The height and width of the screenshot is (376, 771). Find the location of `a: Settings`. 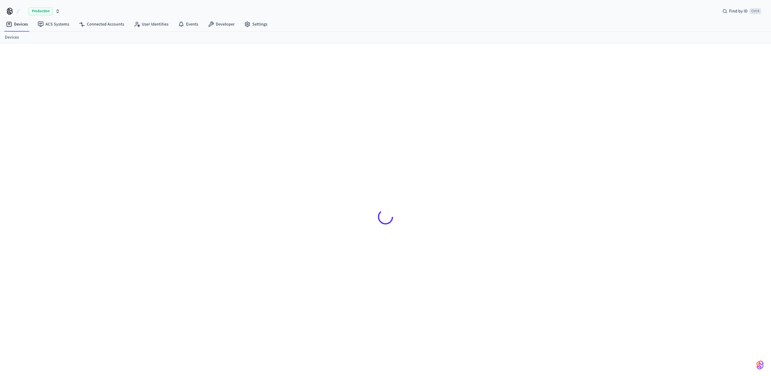

a: Settings is located at coordinates (256, 24).